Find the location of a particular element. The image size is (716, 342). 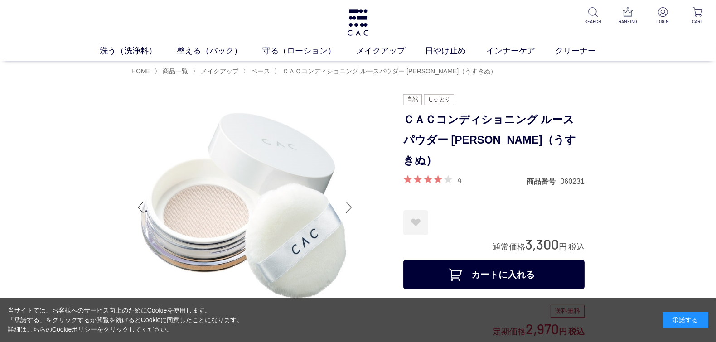

a: RANKING is located at coordinates (627, 16).